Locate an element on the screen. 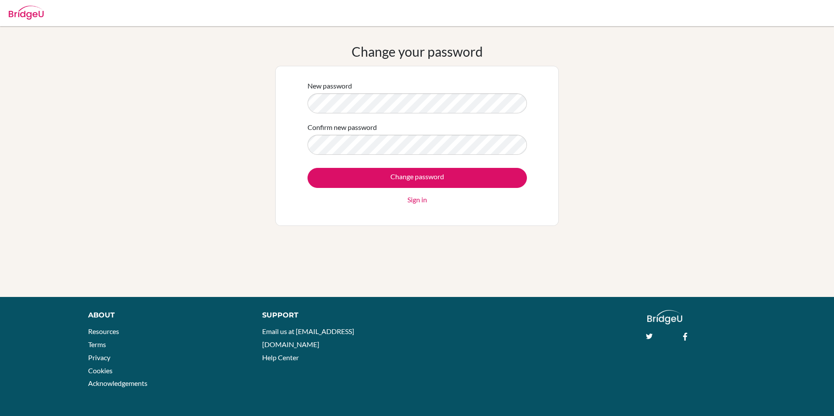 The image size is (834, 416). a: Terms is located at coordinates (97, 344).